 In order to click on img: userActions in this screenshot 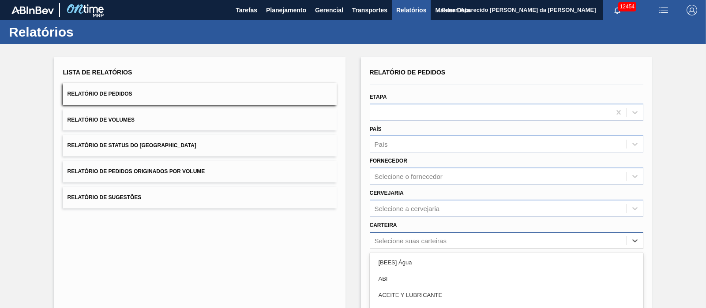, I will do `click(663, 10)`.